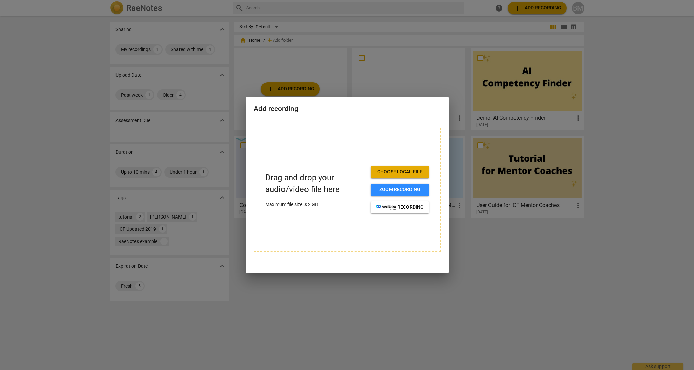 The width and height of the screenshot is (694, 370). Describe the element at coordinates (347, 109) in the screenshot. I see `h2: Add recording` at that location.